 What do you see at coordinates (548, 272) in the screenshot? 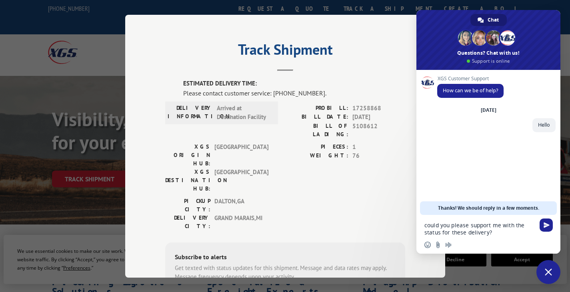
I see `div: Close chat` at bounding box center [548, 272].